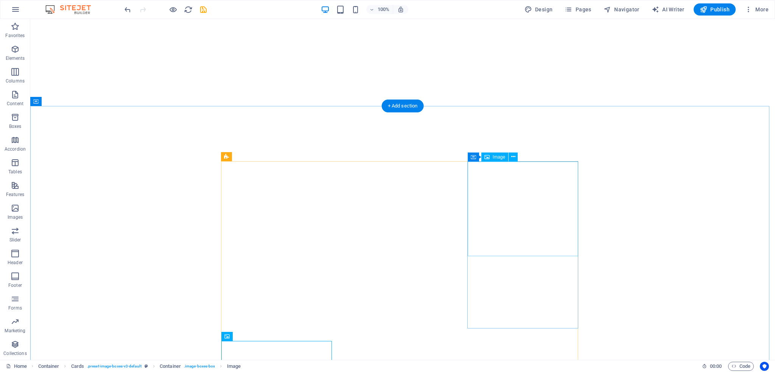  Describe the element at coordinates (15, 285) in the screenshot. I see `p: Footer` at that location.